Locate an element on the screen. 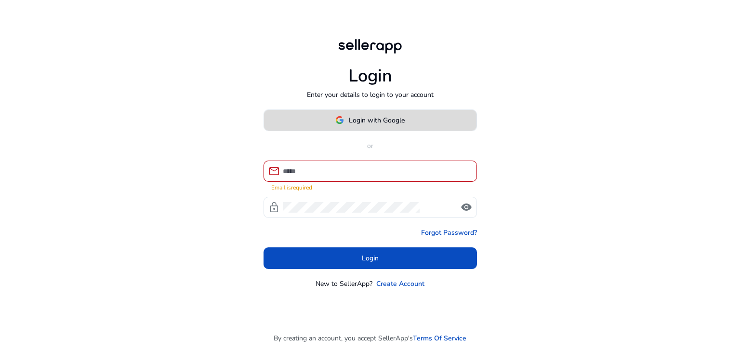  img: google-logo.svg is located at coordinates (340, 120).